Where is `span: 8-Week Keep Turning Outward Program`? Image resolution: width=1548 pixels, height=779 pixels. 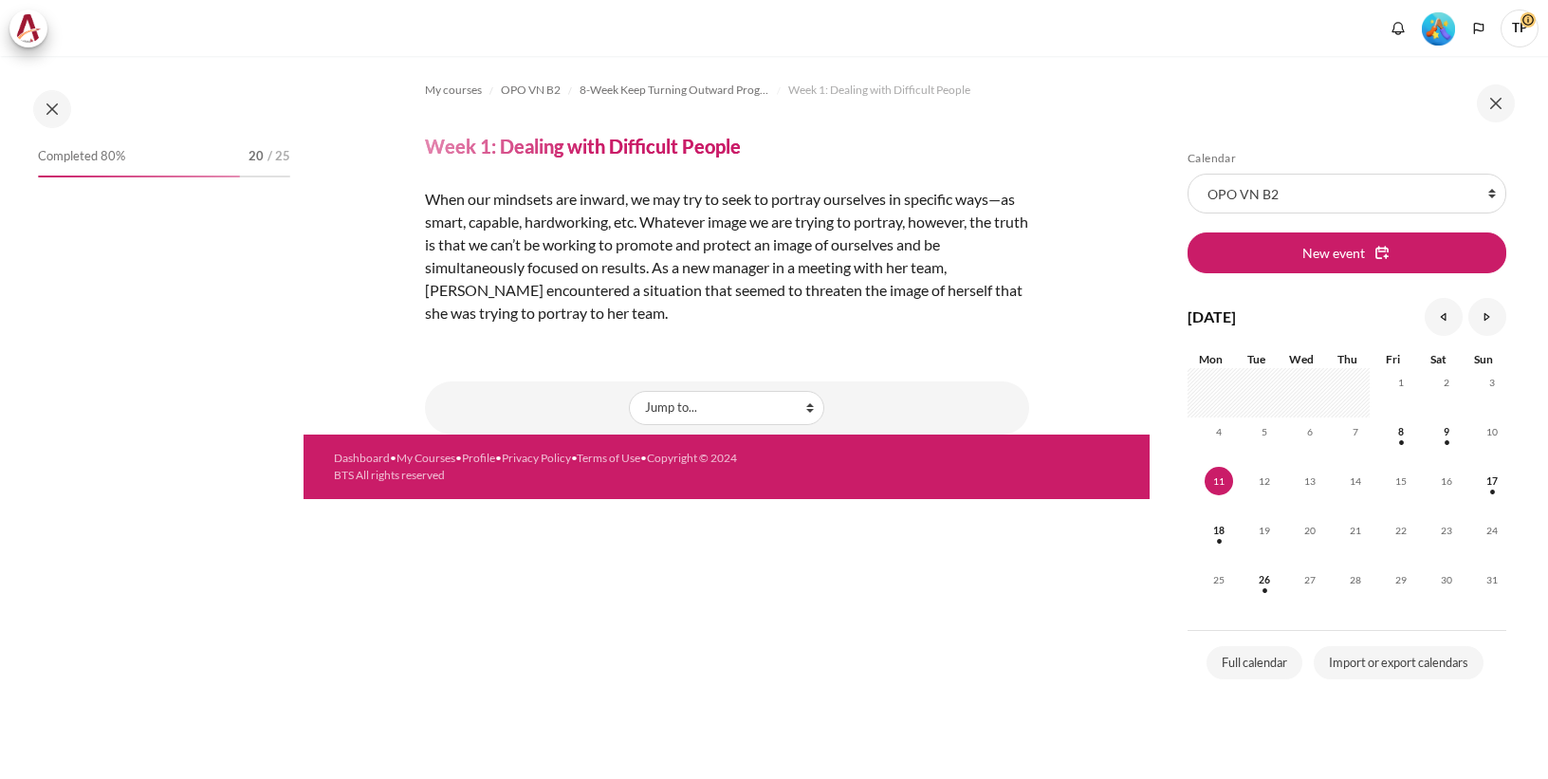
span: 8-Week Keep Turning Outward Program is located at coordinates (674, 90).